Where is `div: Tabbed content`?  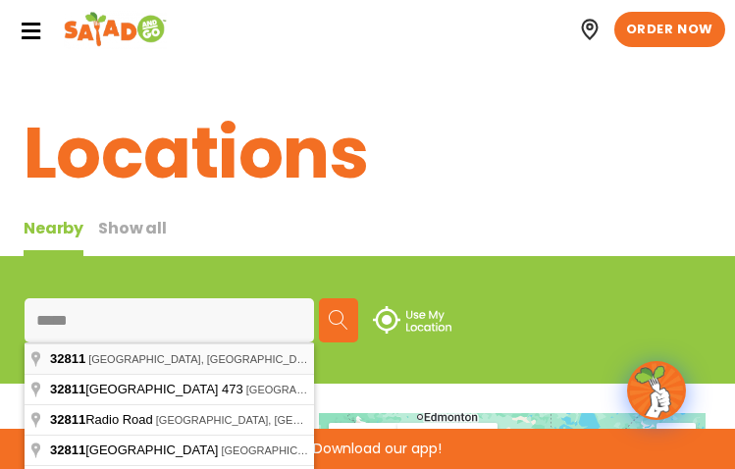 div: Tabbed content is located at coordinates (102, 236).